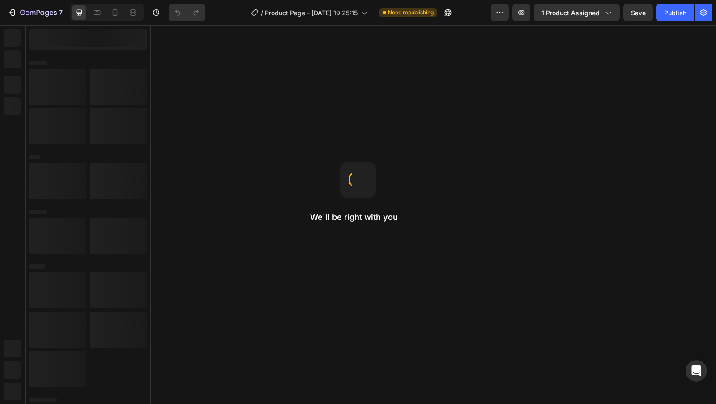  What do you see at coordinates (675, 13) in the screenshot?
I see `button: Publish` at bounding box center [675, 13].